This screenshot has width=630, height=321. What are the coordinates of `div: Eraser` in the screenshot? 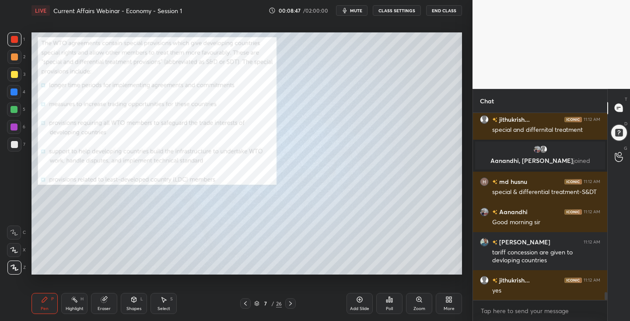 It's located at (104, 309).